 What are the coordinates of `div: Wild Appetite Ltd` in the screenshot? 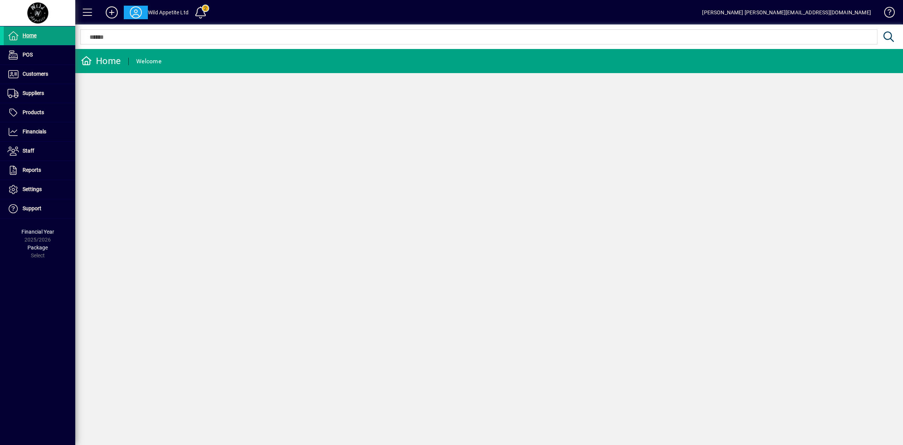 It's located at (168, 12).